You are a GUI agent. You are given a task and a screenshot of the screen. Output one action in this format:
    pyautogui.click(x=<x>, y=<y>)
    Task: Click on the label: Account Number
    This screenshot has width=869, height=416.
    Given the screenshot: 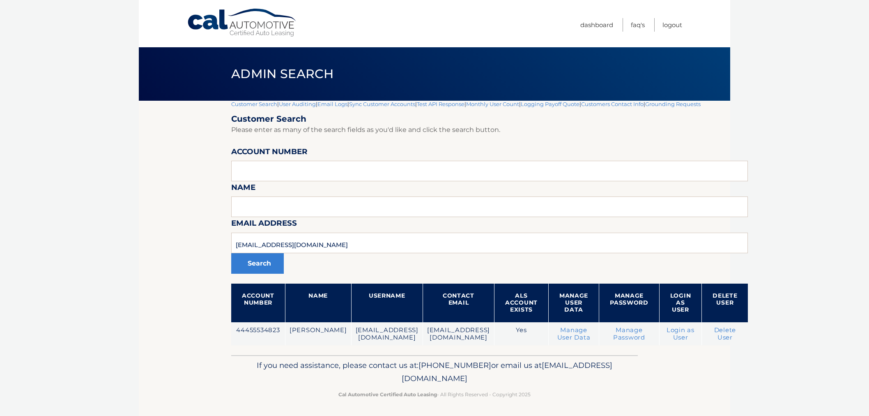 What is the action you would take?
    pyautogui.click(x=269, y=153)
    